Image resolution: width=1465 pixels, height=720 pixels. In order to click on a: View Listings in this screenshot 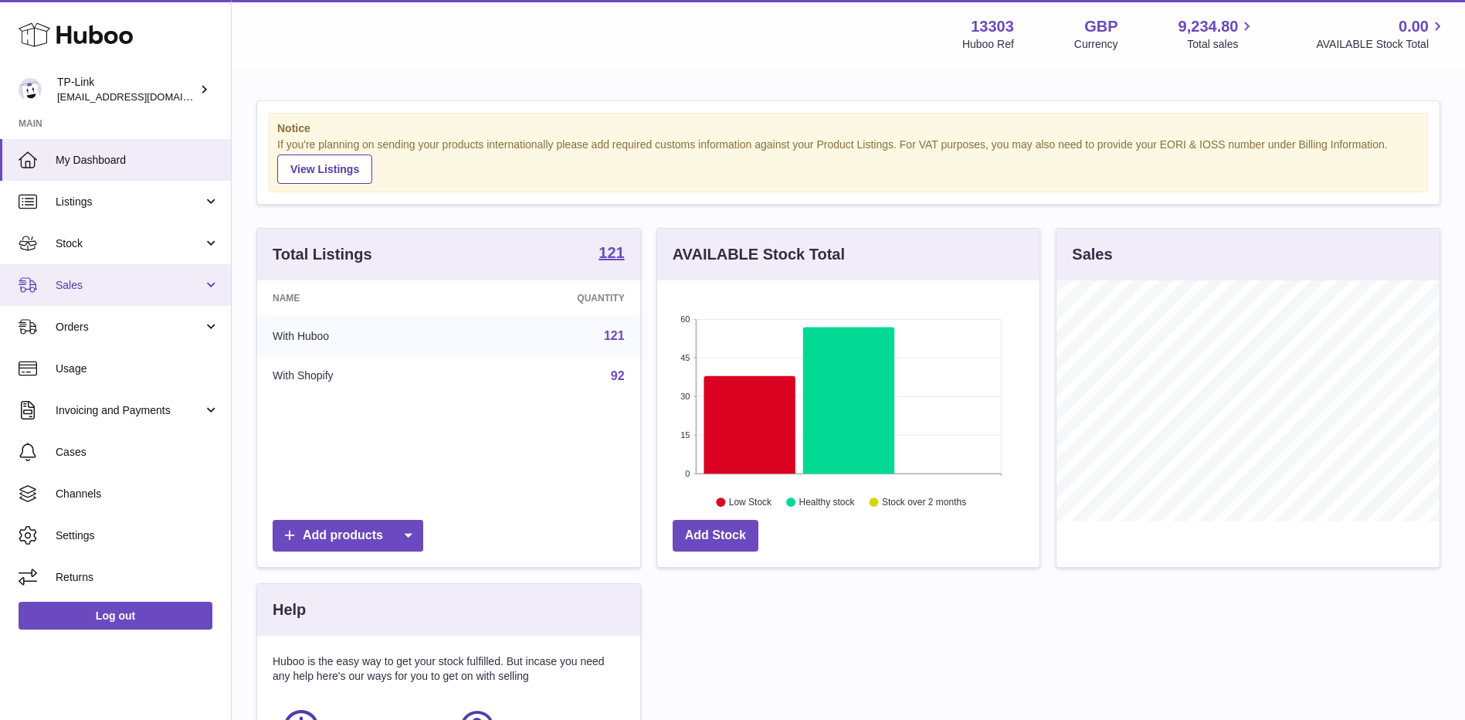, I will do `click(324, 169)`.